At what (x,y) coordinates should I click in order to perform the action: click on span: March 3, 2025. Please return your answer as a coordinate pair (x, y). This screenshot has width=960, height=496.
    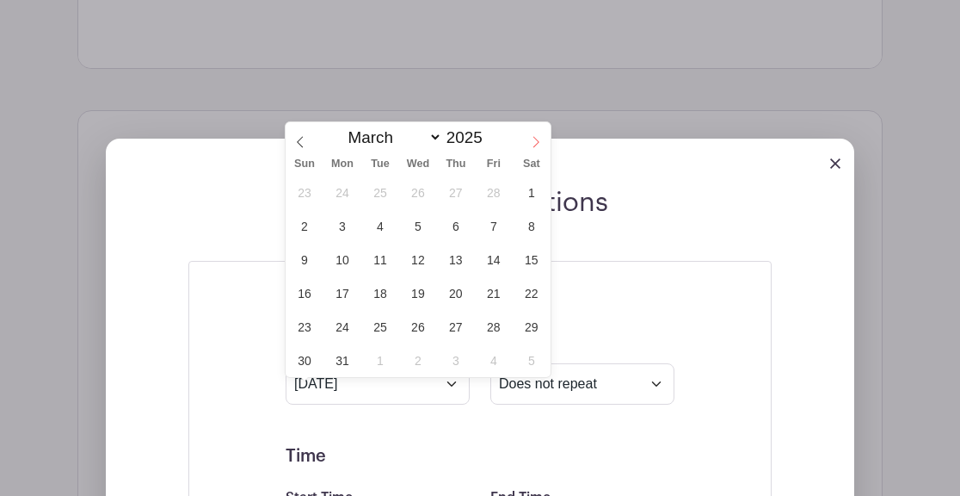
    Looking at the image, I should click on (342, 225).